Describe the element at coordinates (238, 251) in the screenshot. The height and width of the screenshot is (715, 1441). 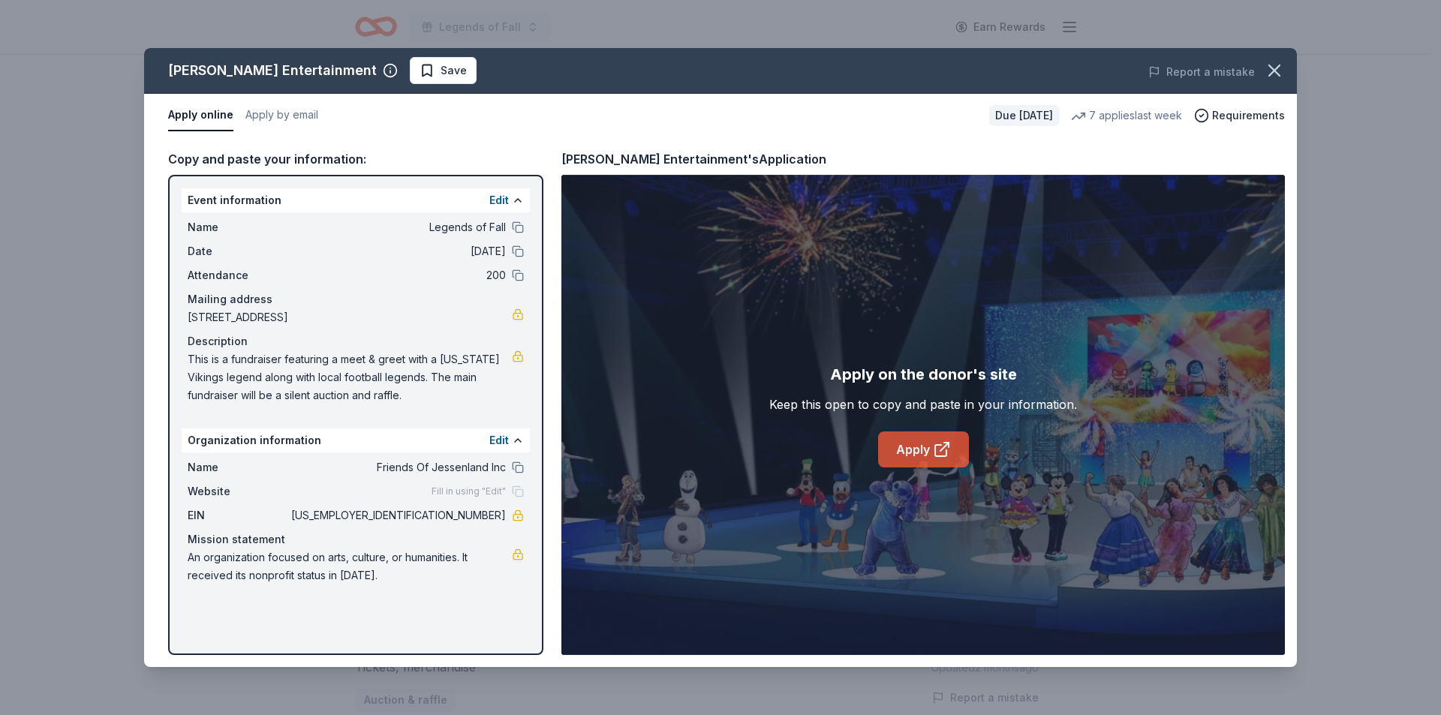
I see `span: Date` at that location.